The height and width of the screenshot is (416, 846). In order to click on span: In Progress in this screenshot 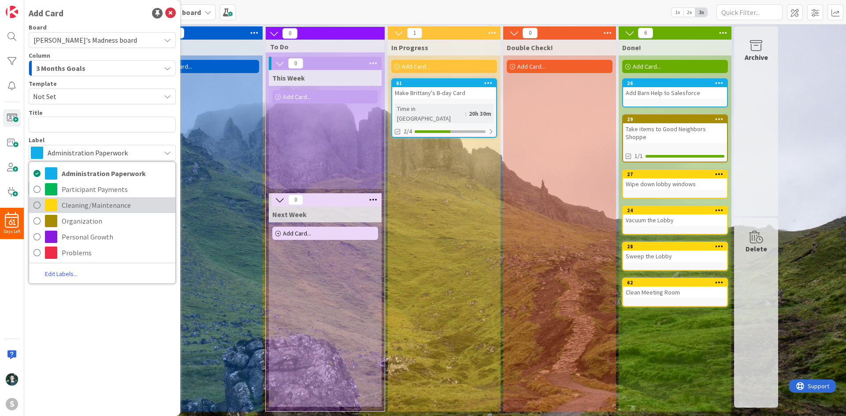, I will do `click(410, 48)`.